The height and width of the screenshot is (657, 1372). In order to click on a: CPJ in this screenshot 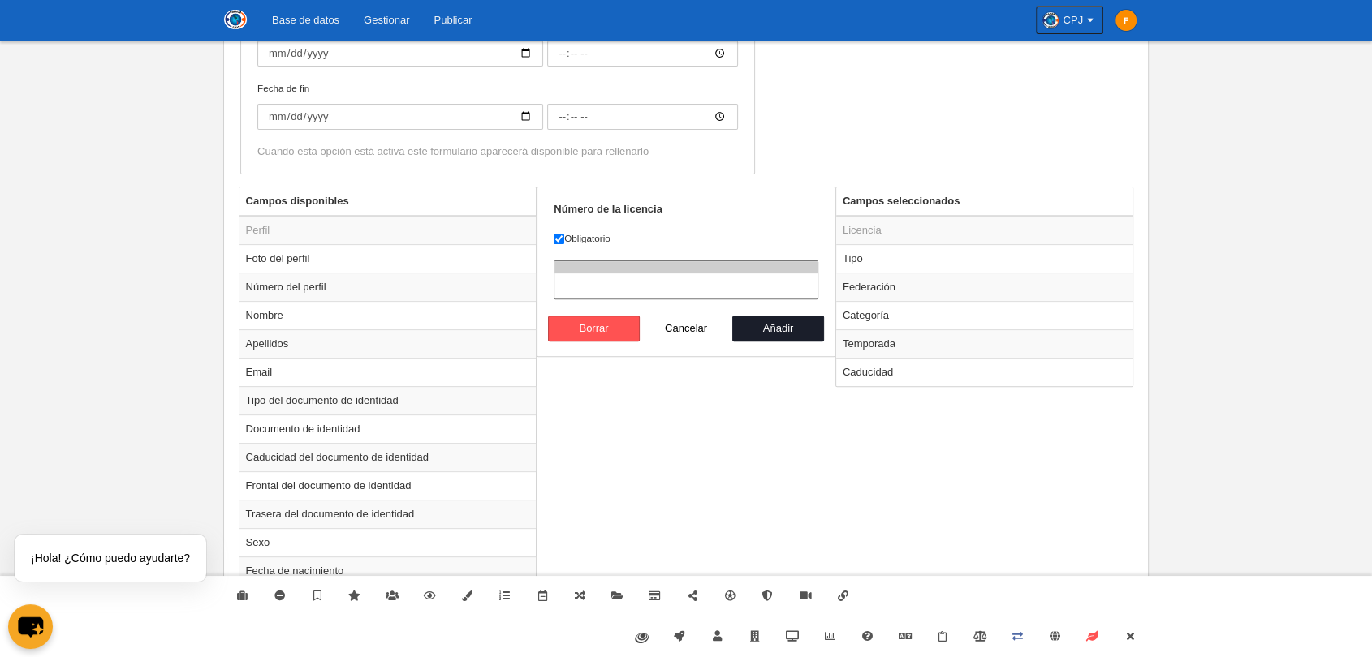, I will do `click(1069, 20)`.